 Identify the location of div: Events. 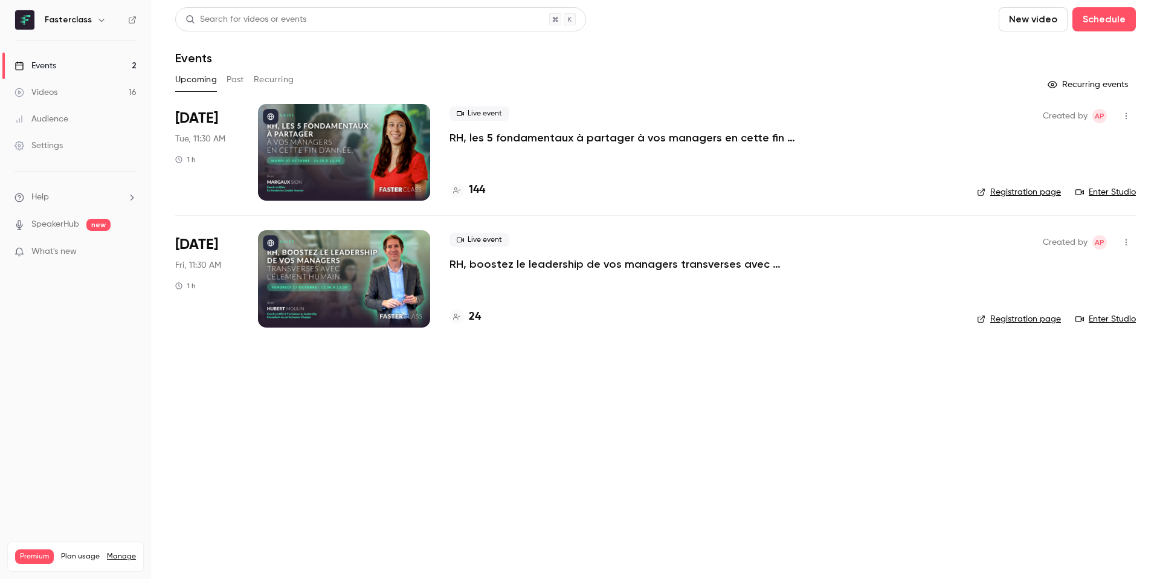
(35, 66).